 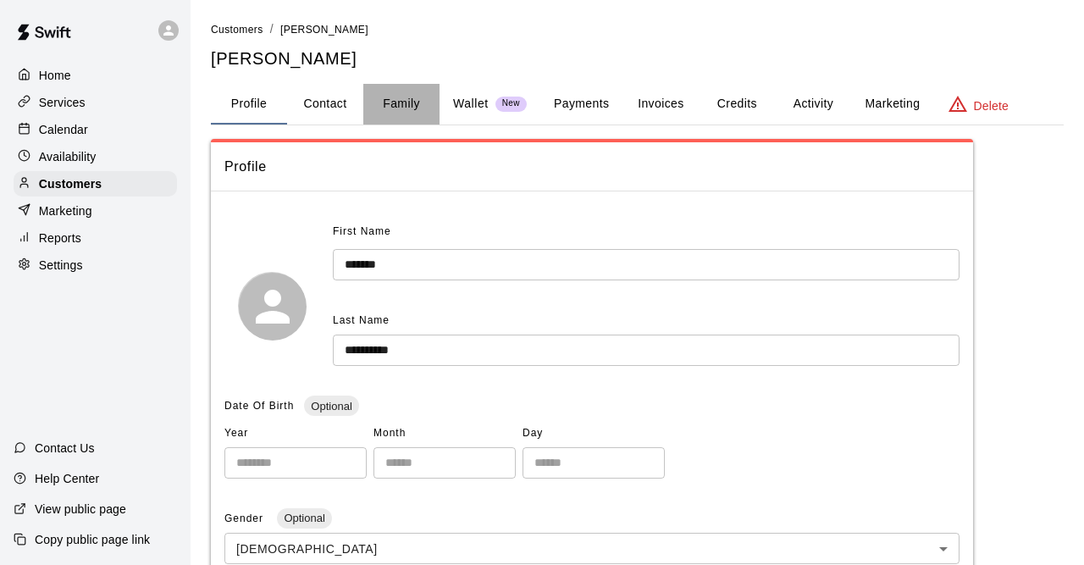 I want to click on p: Wallet, so click(x=471, y=103).